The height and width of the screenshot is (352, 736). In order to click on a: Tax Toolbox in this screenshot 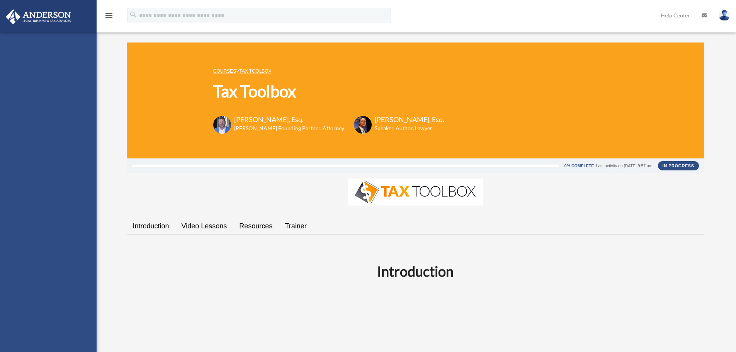, I will do `click(255, 71)`.